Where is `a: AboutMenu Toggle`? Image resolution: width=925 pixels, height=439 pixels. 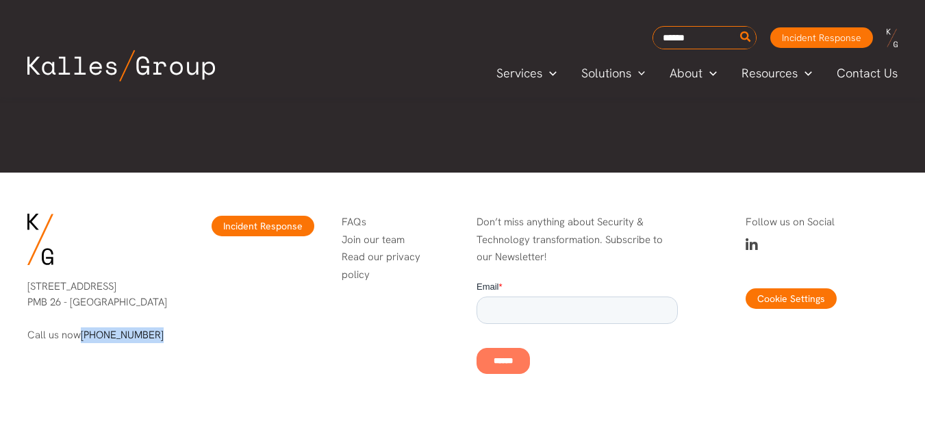 a: AboutMenu Toggle is located at coordinates (693, 73).